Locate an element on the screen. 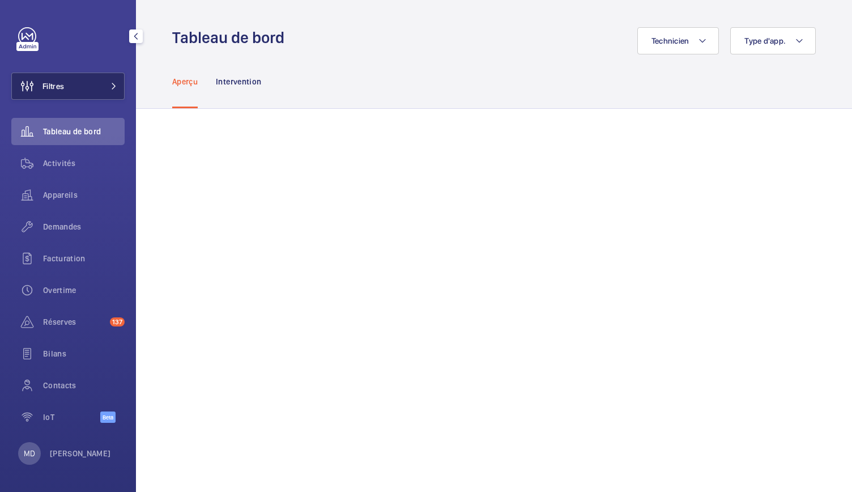 The image size is (852, 492). h1: Tableau de bord is located at coordinates (232, 37).